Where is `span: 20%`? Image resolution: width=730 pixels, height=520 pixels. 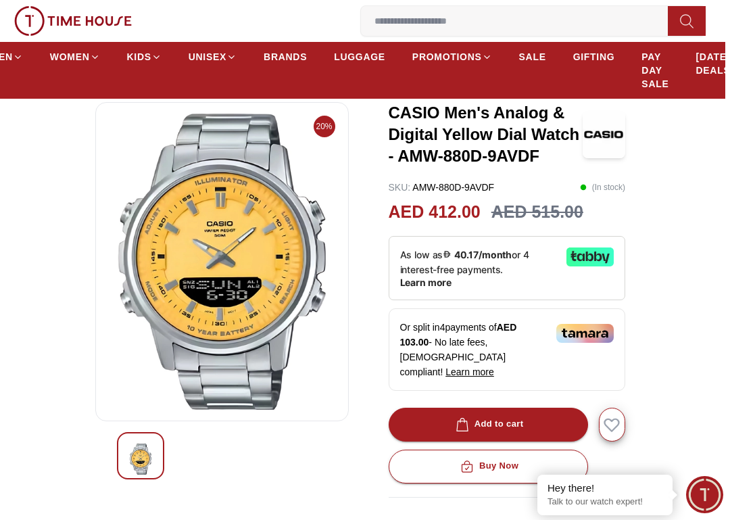
span: 20% is located at coordinates (324, 126).